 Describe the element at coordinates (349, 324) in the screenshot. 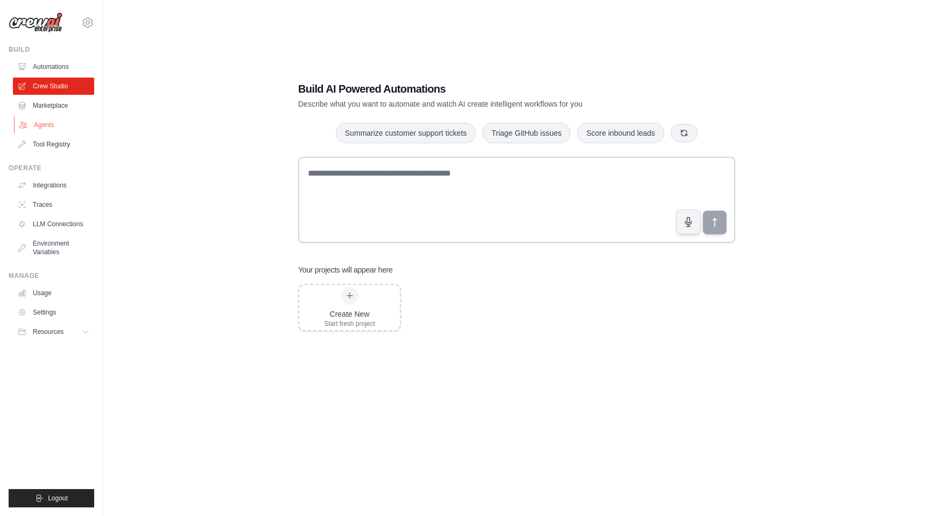

I see `div: Start fresh project` at that location.